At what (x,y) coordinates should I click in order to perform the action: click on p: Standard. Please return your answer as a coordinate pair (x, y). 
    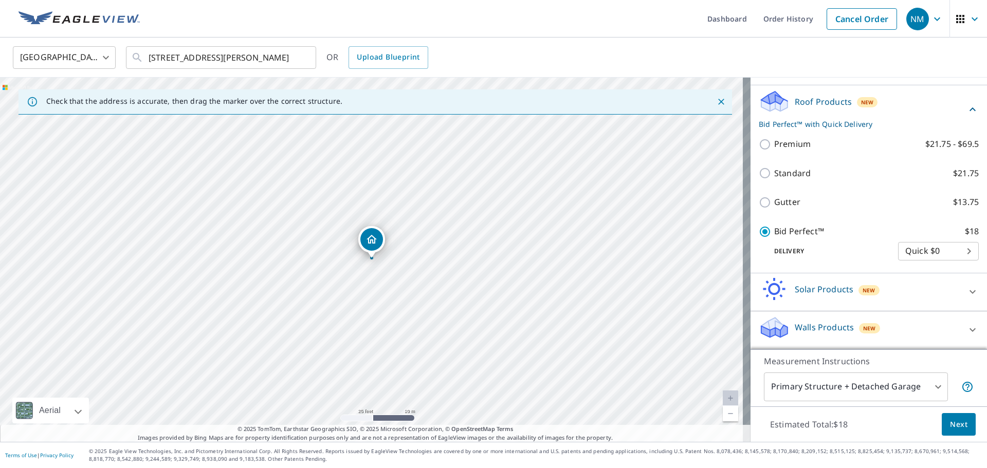
    Looking at the image, I should click on (792, 173).